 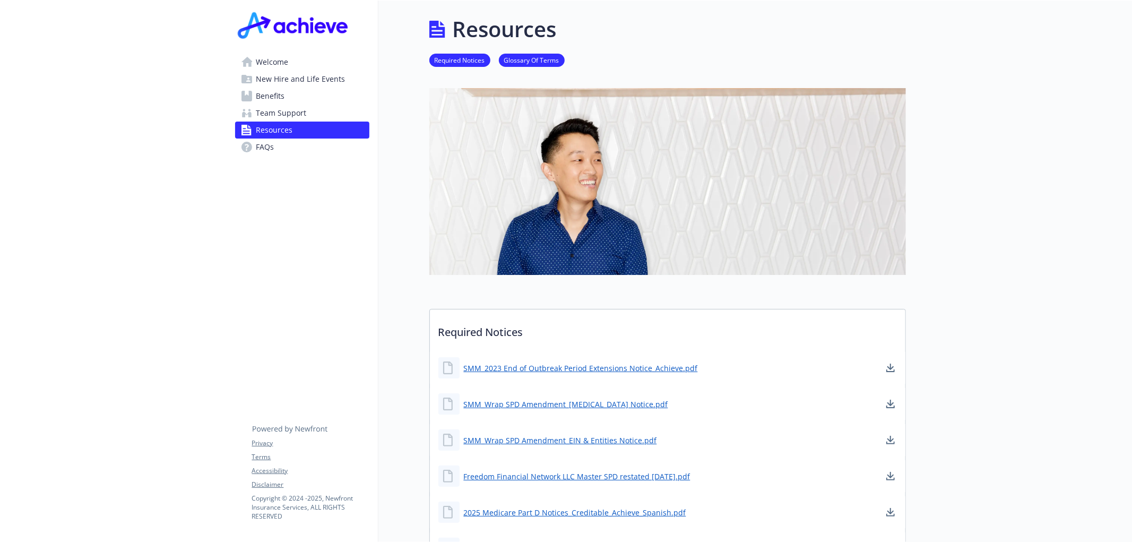 What do you see at coordinates (668, 182) in the screenshot?
I see `img: resources page banner` at bounding box center [668, 182].